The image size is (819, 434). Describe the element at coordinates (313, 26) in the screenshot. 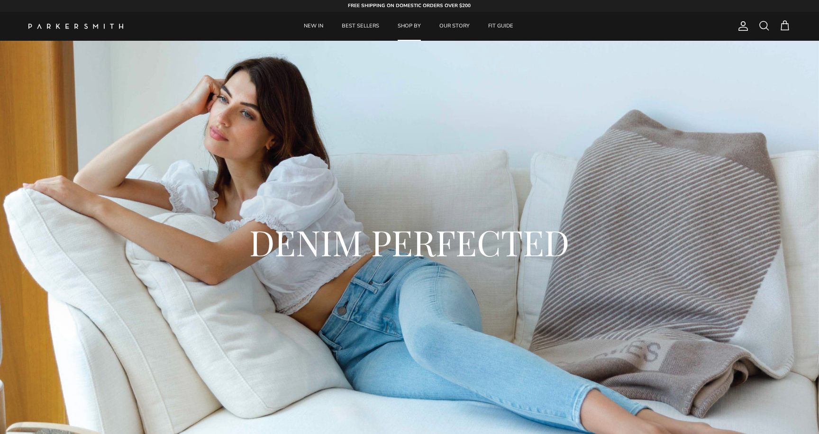

I see `a: NEW IN` at that location.